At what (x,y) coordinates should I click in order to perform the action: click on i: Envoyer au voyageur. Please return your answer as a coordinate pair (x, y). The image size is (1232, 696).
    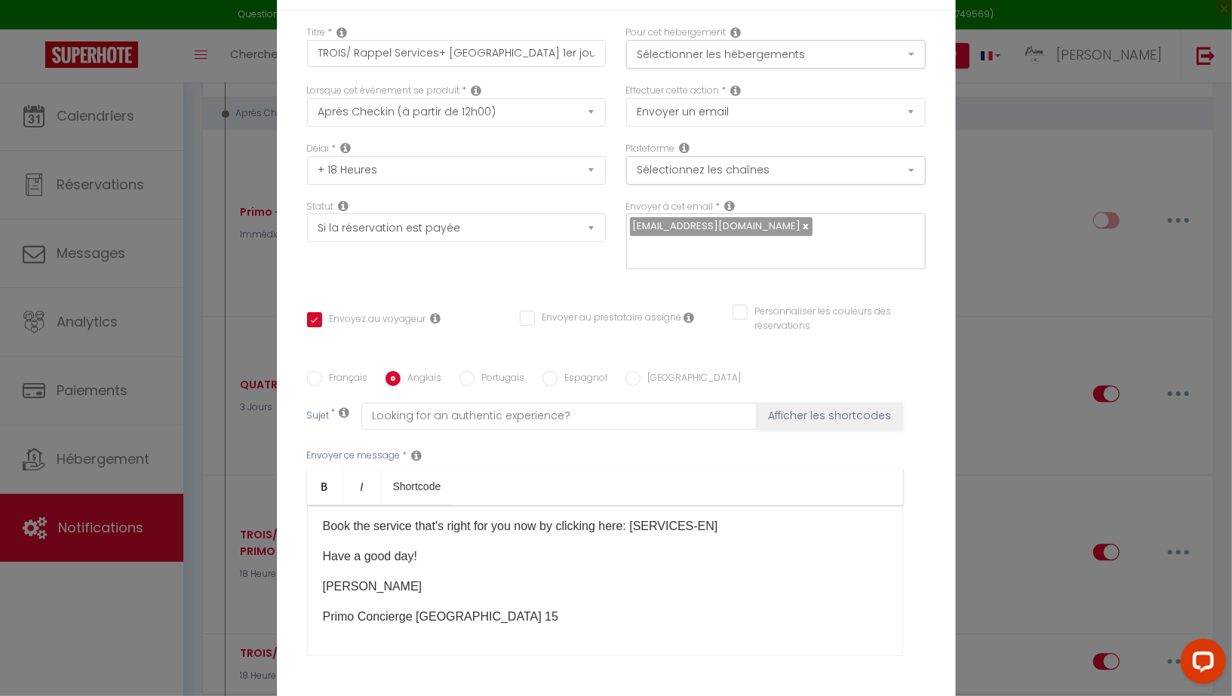
    Looking at the image, I should click on (436, 318).